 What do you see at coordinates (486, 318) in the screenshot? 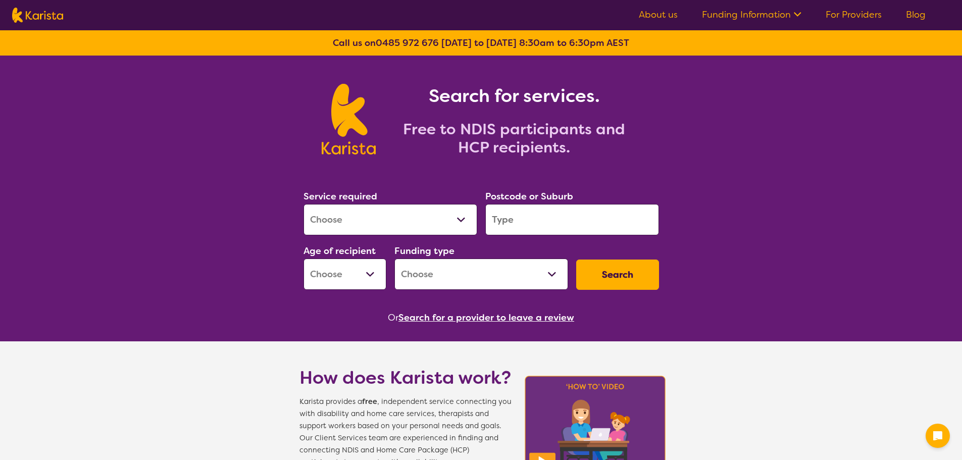
I see `button: Search for a provider to leave a review` at bounding box center [486, 318].